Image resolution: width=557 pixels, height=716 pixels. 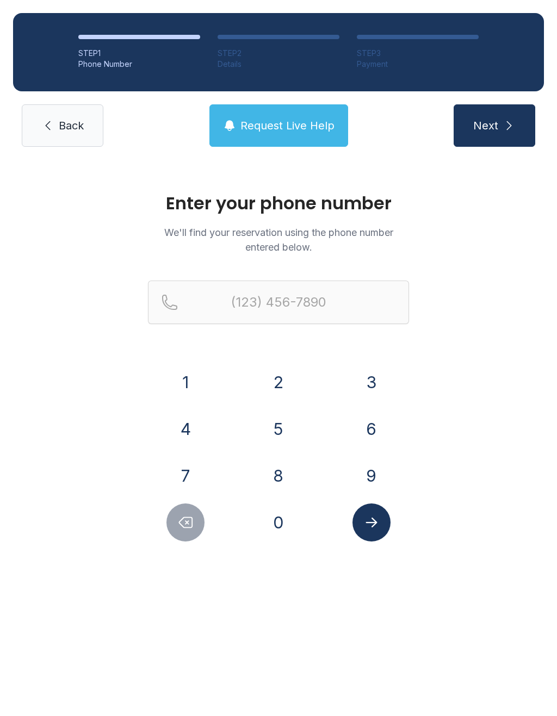 I want to click on button: 9, so click(x=371, y=476).